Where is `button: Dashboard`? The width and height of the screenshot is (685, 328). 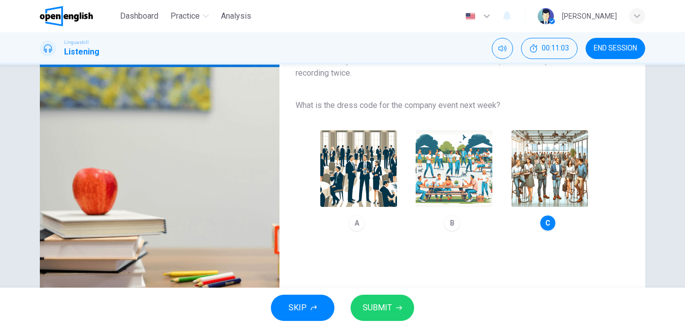 button: Dashboard is located at coordinates (139, 16).